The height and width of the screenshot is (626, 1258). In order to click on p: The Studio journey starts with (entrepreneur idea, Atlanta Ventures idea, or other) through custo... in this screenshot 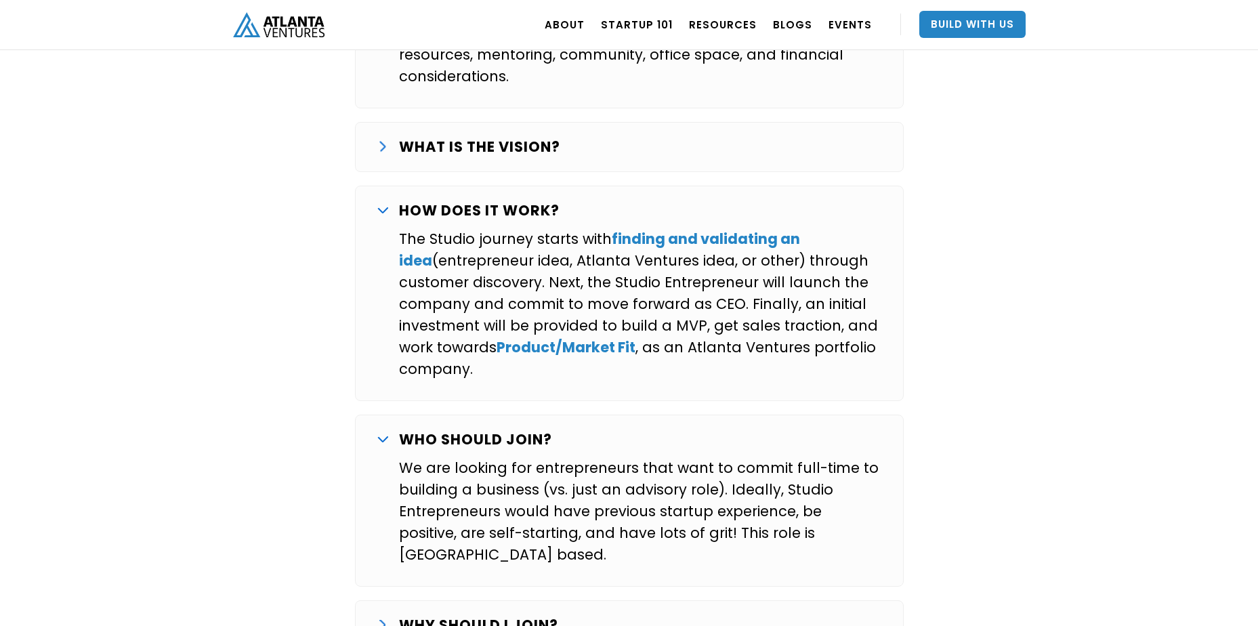, I will do `click(640, 304)`.